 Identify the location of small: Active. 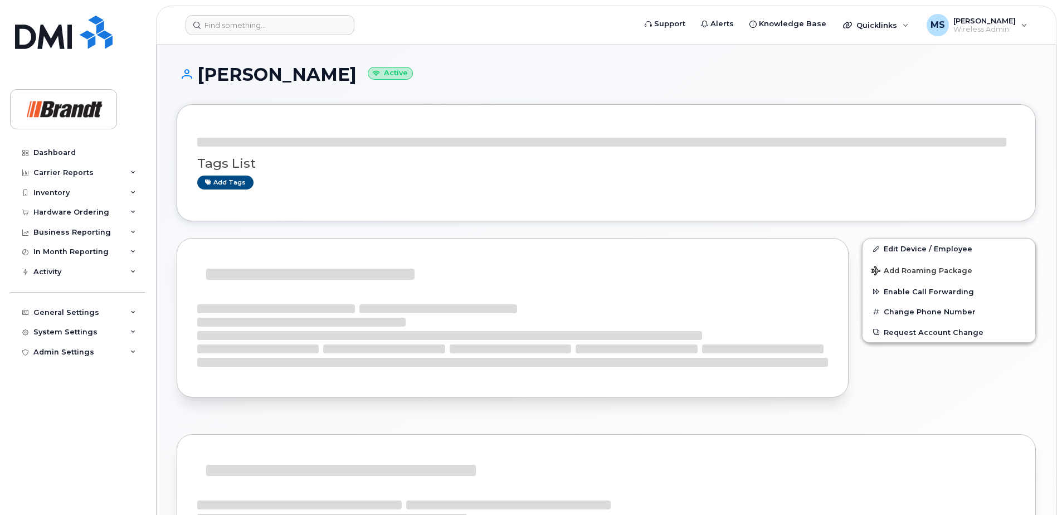
(390, 73).